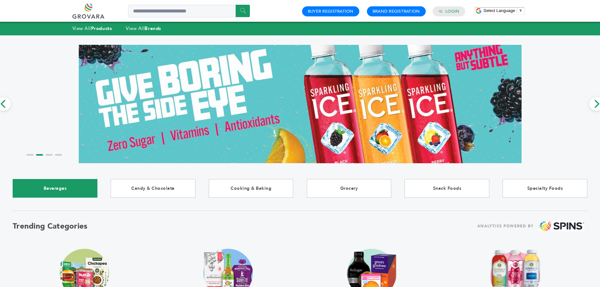 This screenshot has width=600, height=287. Describe the element at coordinates (505, 226) in the screenshot. I see `span: ANALYTICS POWERED BY` at that location.